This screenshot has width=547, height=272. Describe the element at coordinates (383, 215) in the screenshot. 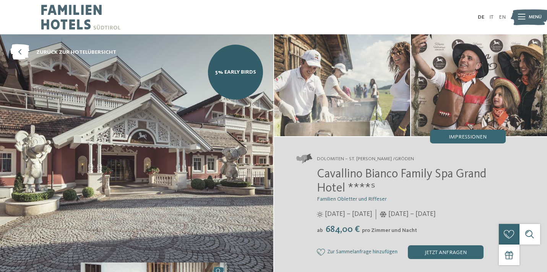

I see `i: Öffnungszeiten im Winter` at that location.